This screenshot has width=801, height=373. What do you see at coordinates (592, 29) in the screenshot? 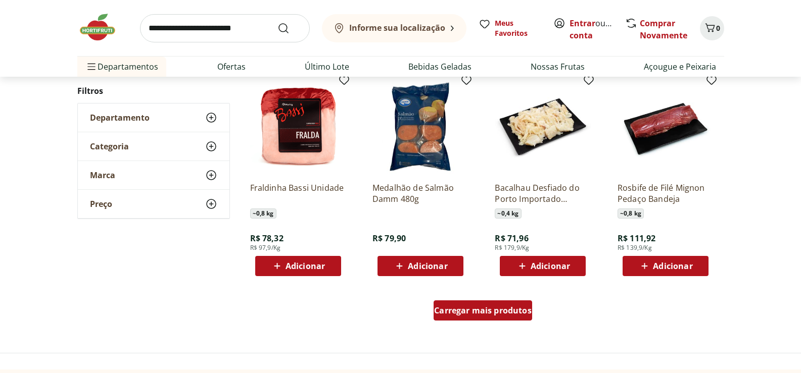
I see `span: ou` at bounding box center [592, 29].